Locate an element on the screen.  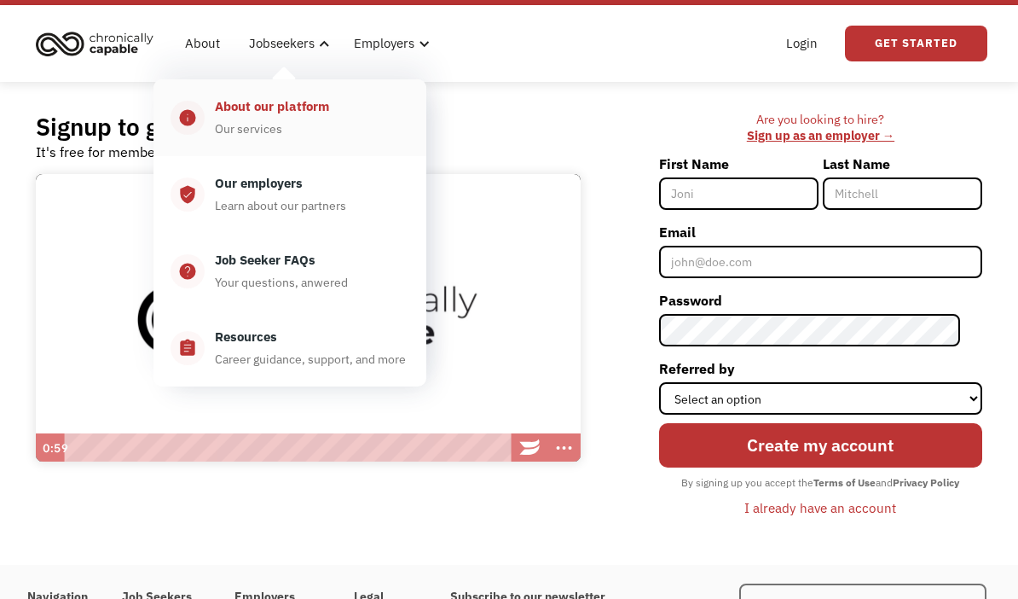
div: verified_user is located at coordinates (188, 194).